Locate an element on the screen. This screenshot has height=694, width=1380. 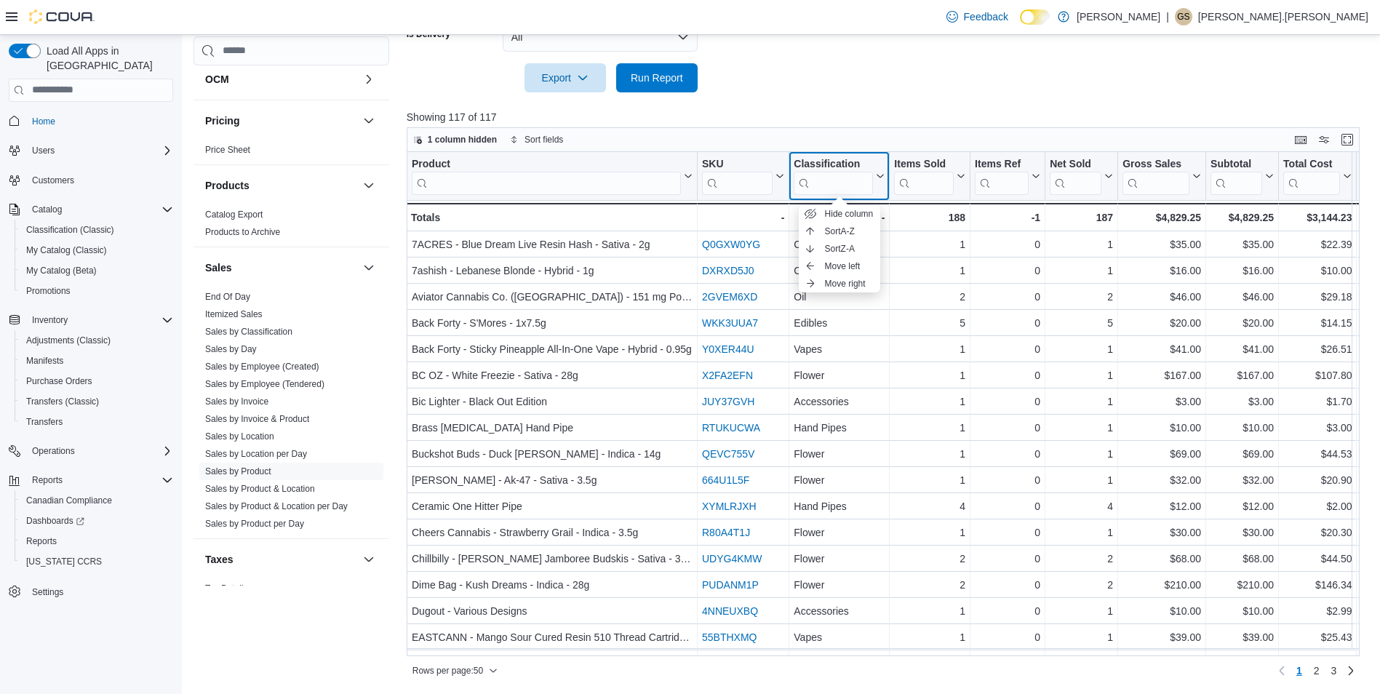
a: Sales by Location per Day is located at coordinates (256, 454).